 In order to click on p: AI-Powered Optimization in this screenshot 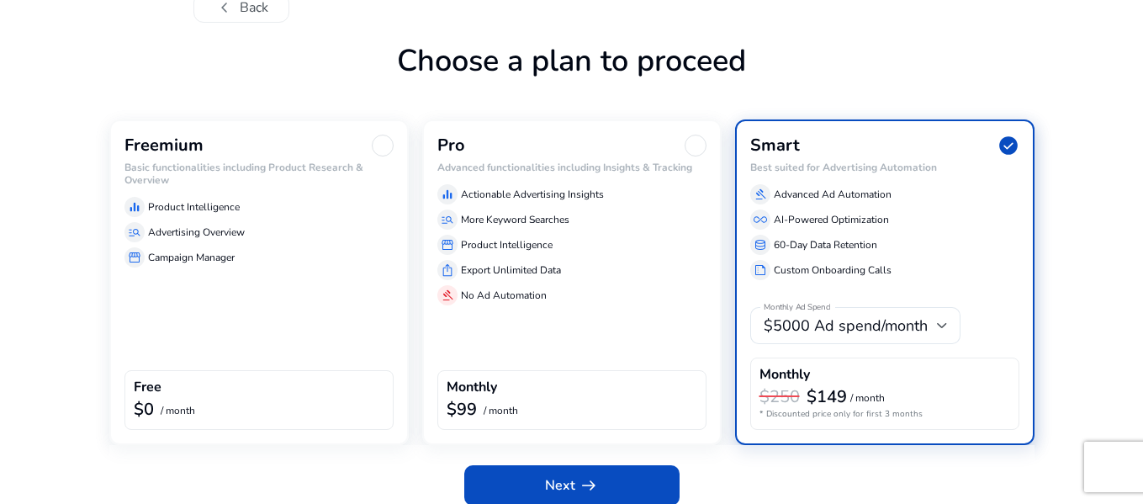, I will do `click(831, 220)`.